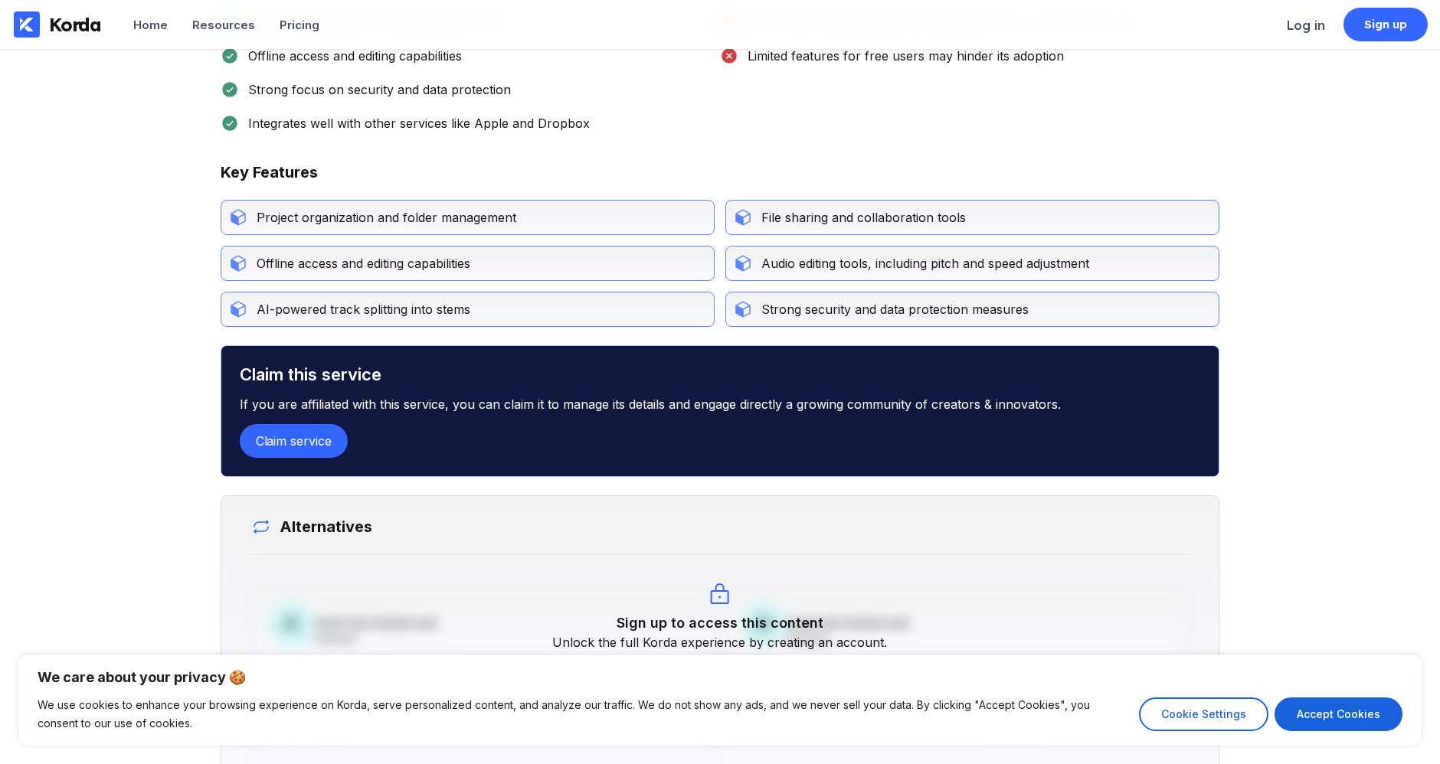 This screenshot has height=764, width=1440. Describe the element at coordinates (75, 25) in the screenshot. I see `div: Korda` at that location.